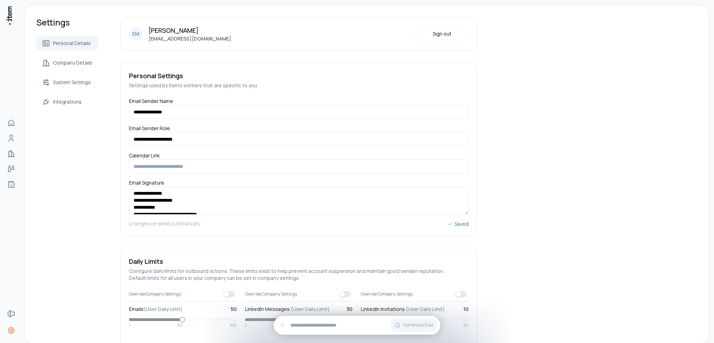  Describe the element at coordinates (67, 43) in the screenshot. I see `a: Personal Details` at that location.